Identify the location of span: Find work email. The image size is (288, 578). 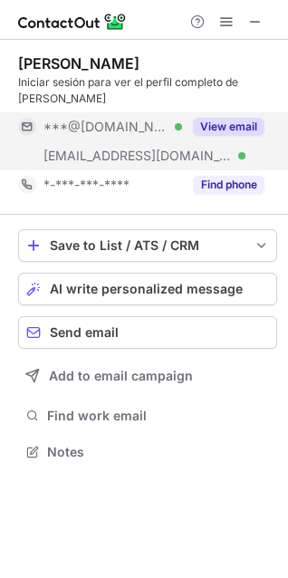
(158, 416).